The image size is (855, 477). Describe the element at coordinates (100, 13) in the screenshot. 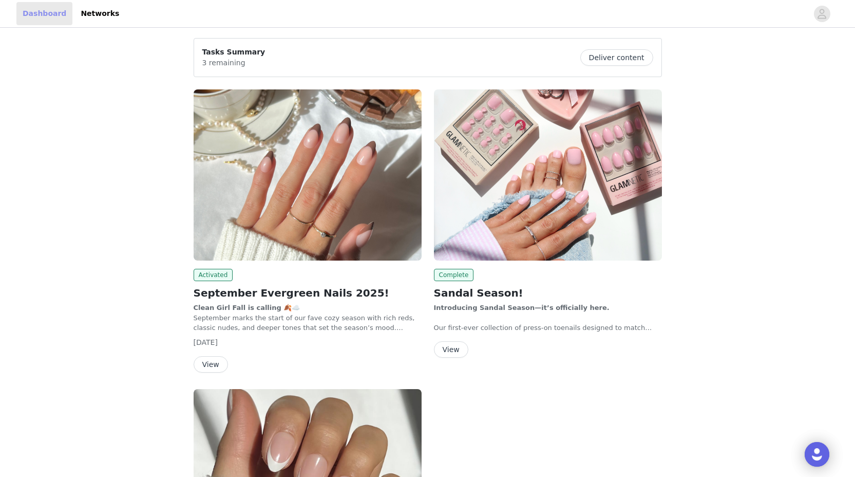

I see `a: Networks` at that location.